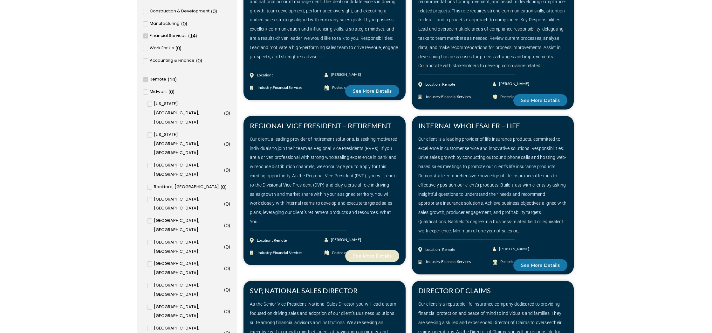 The width and height of the screenshot is (712, 333). What do you see at coordinates (158, 79) in the screenshot?
I see `span: Remote` at bounding box center [158, 79].